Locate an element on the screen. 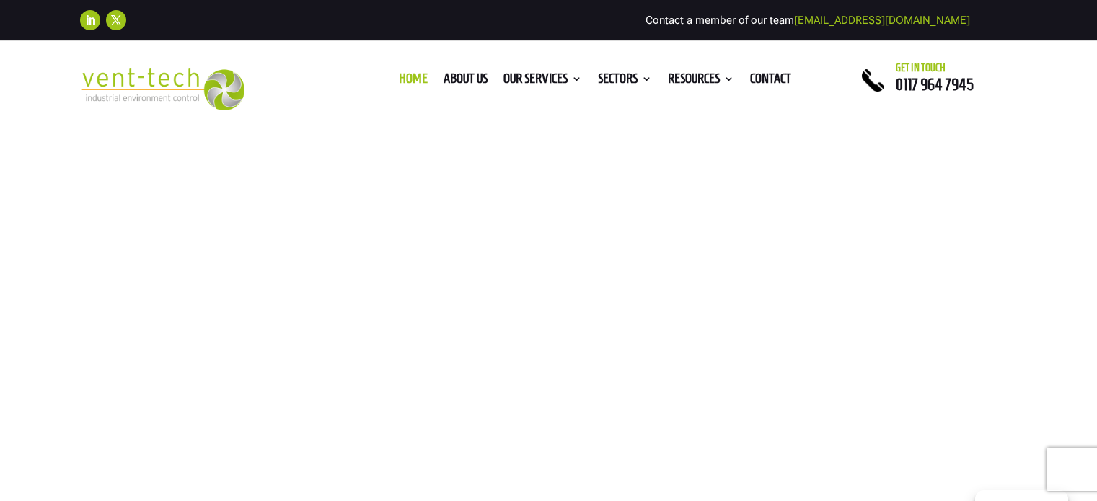 This screenshot has width=1097, height=501. a: Resources is located at coordinates (701, 82).